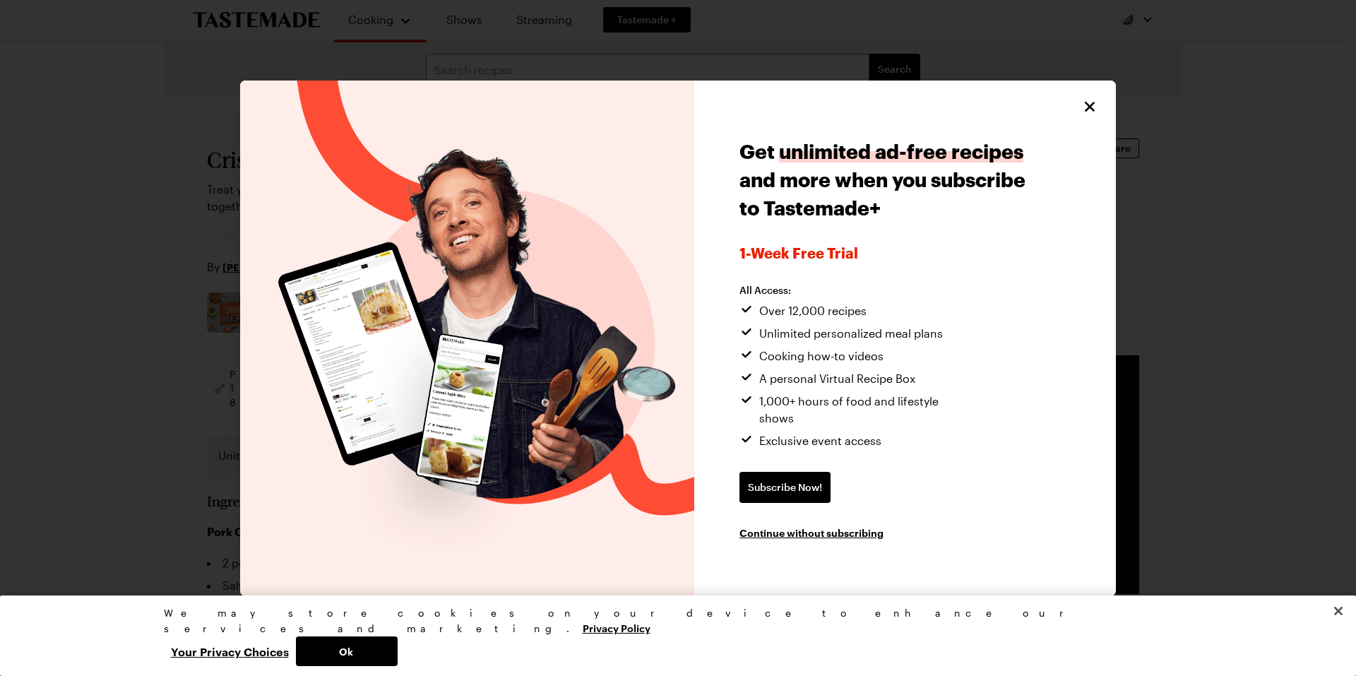 The image size is (1356, 676). I want to click on a: Subscribe Now!, so click(785, 487).